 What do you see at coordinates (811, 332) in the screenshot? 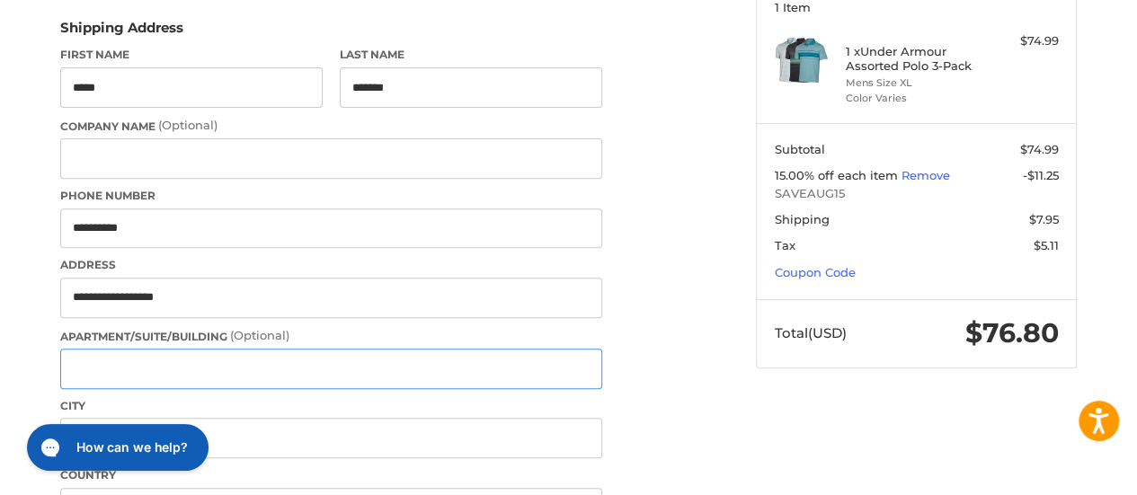
I see `span: Total (USD)` at bounding box center [811, 332].